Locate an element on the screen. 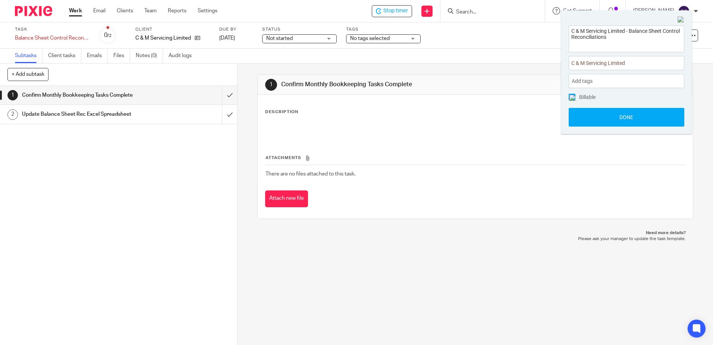 The width and height of the screenshot is (713, 345). p: Please ask your manager to update the task template. is located at coordinates (475, 239).